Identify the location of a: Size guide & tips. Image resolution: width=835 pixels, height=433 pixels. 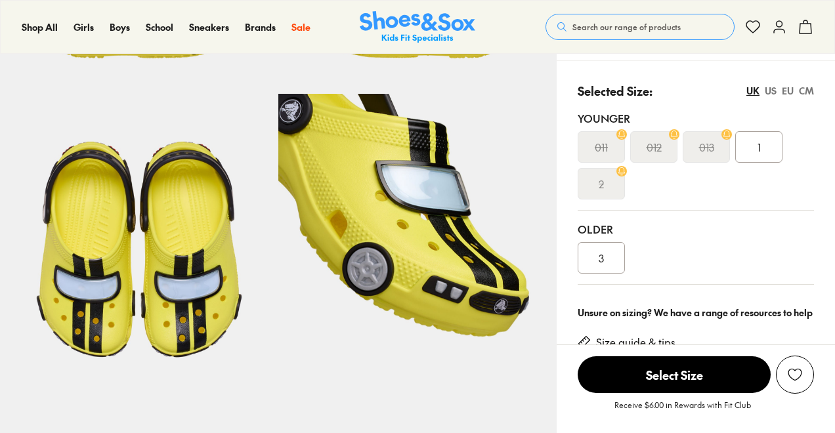
(635, 343).